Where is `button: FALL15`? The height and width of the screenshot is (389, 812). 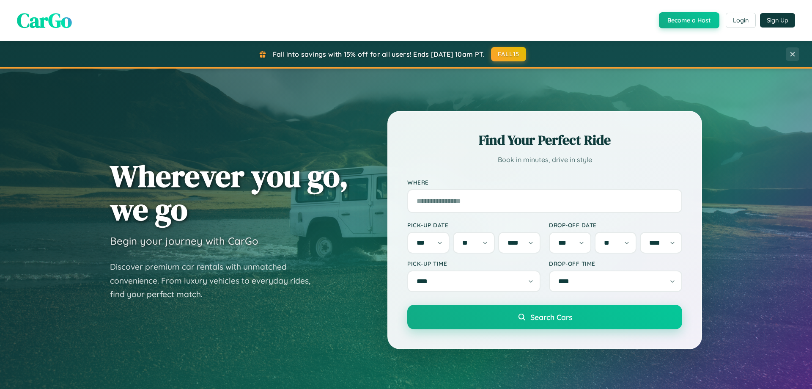
button: FALL15 is located at coordinates (509, 54).